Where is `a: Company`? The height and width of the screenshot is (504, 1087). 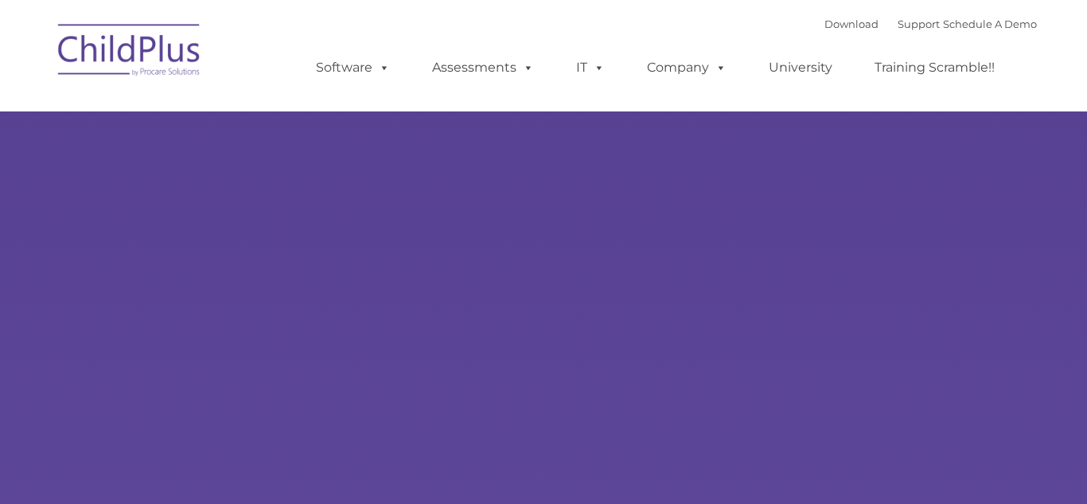
a: Company is located at coordinates (687, 68).